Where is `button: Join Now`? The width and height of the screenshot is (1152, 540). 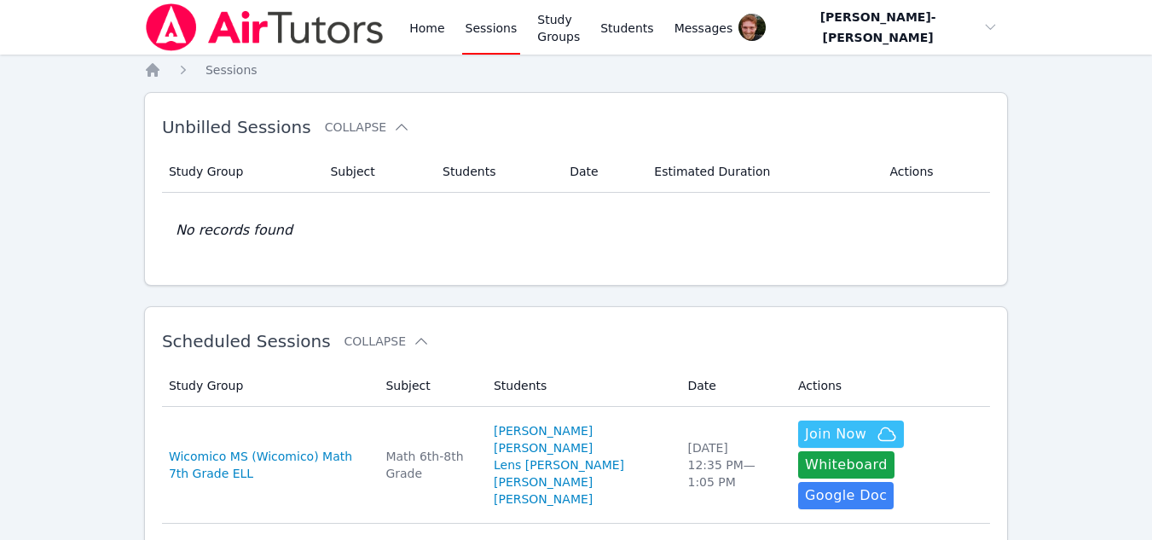 button: Join Now is located at coordinates (851, 434).